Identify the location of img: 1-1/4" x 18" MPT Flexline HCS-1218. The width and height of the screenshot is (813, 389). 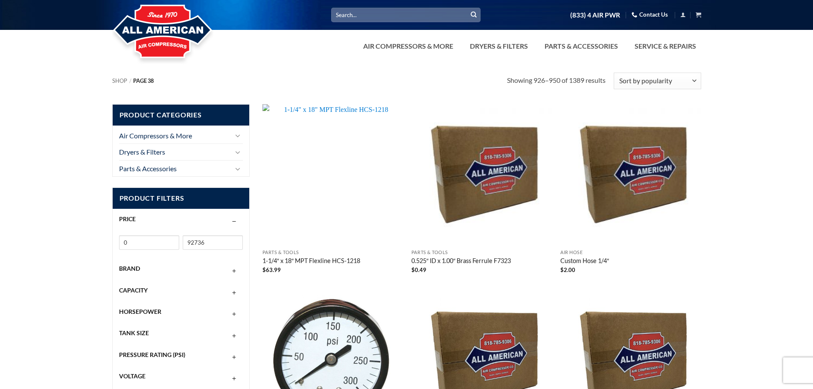
(333, 175).